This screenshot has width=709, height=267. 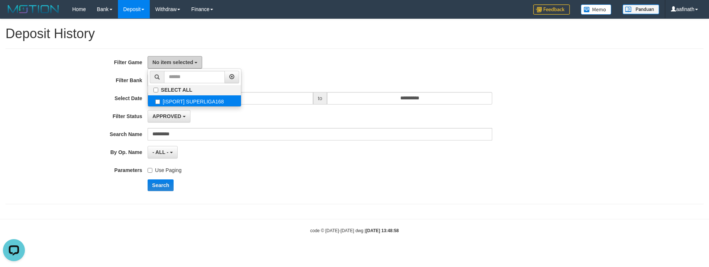 I want to click on img: panduan.png, so click(x=641, y=9).